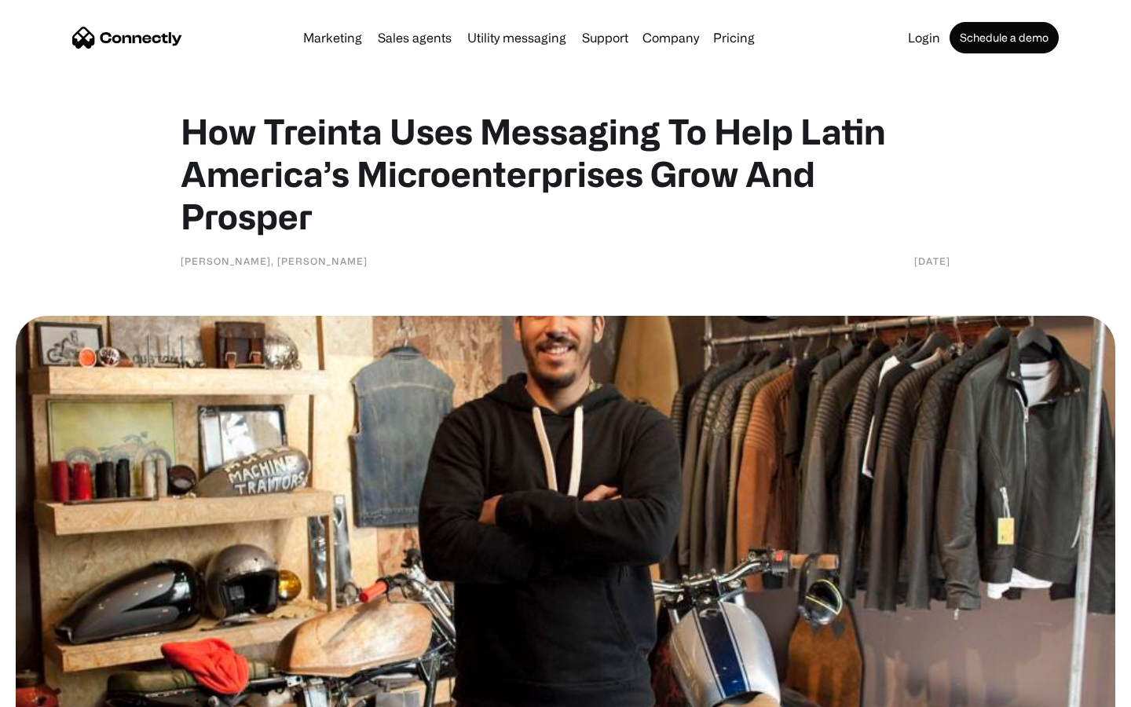 The width and height of the screenshot is (1131, 707). Describe the element at coordinates (55, 691) in the screenshot. I see `aside: Language selected: English` at that location.